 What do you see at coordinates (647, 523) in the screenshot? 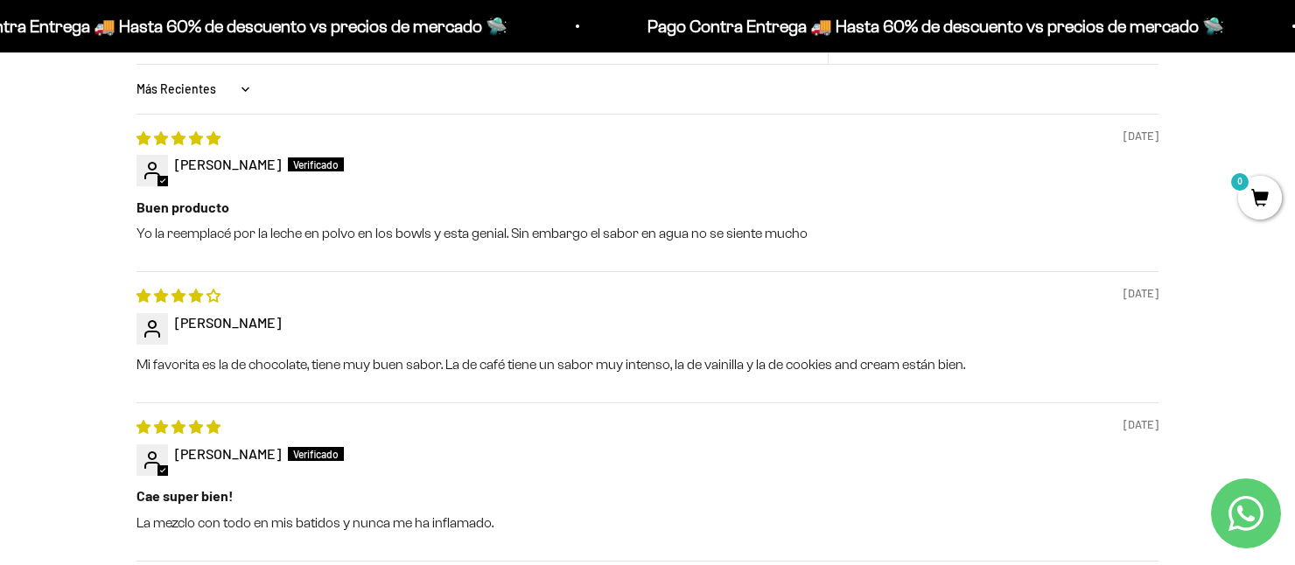
I see `p: La mezclo con todo en mis batidos y nunca me ha inflamado.` at bounding box center [647, 523].